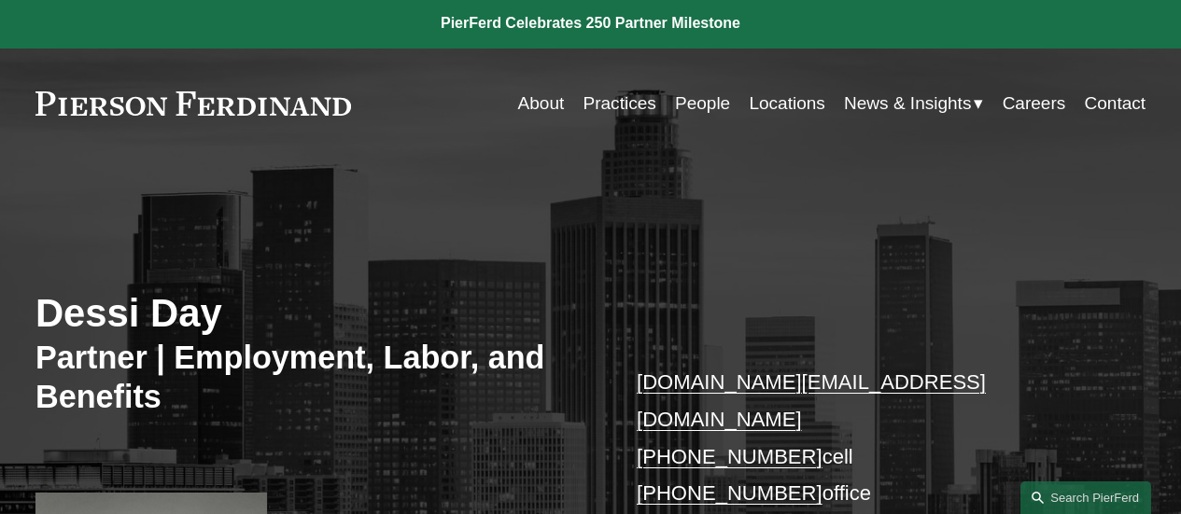 Image resolution: width=1181 pixels, height=514 pixels. What do you see at coordinates (1034, 104) in the screenshot?
I see `a: Careers` at bounding box center [1034, 104].